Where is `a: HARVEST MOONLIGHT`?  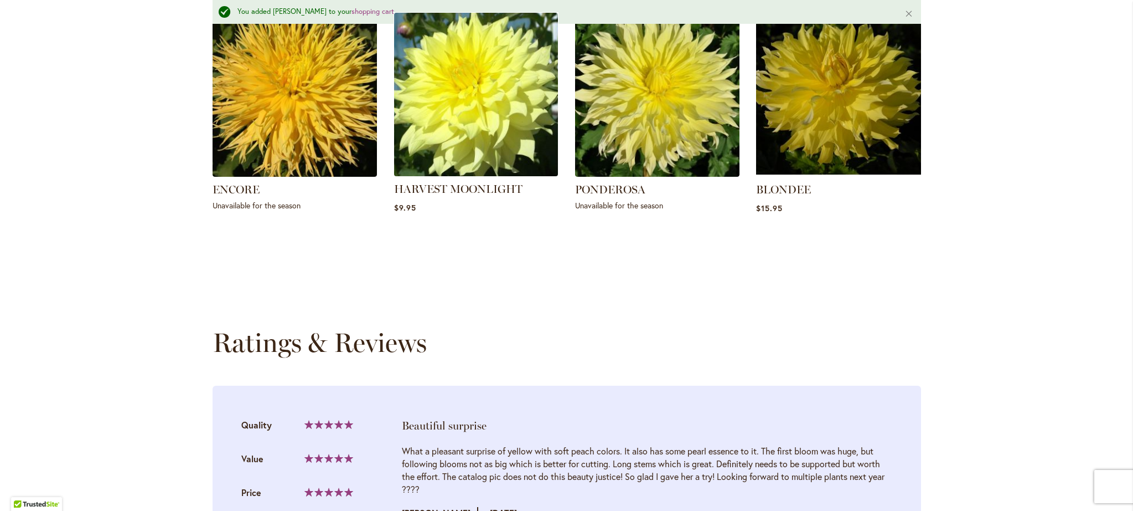
a: HARVEST MOONLIGHT is located at coordinates (458, 189).